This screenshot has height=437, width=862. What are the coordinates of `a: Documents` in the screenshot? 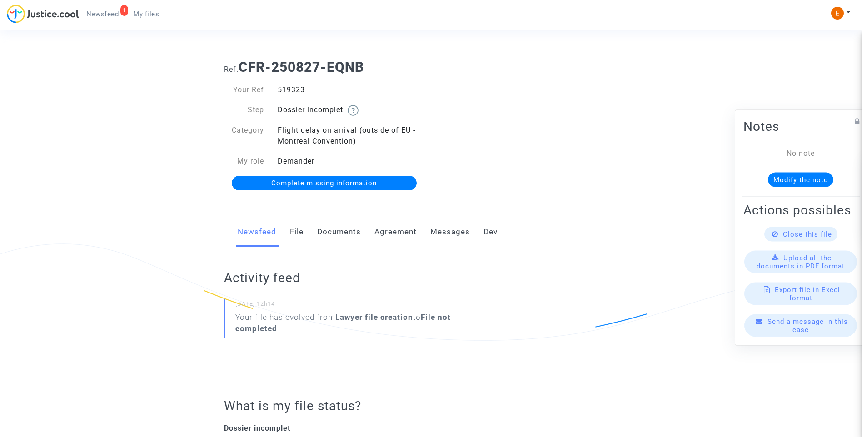 It's located at (339, 232).